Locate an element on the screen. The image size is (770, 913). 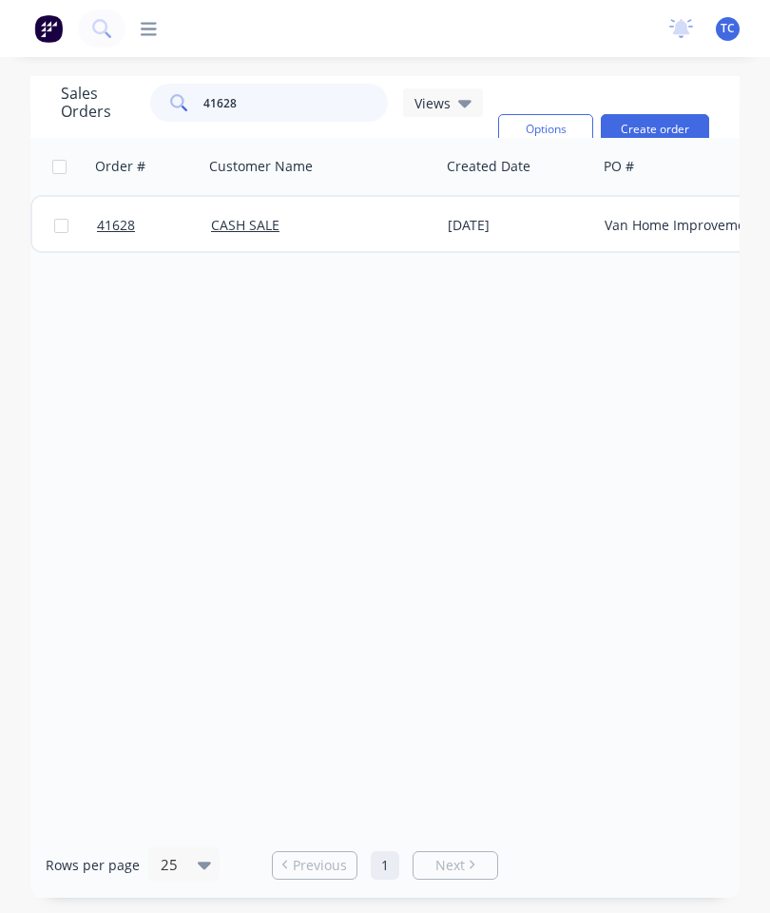
input: Search... is located at coordinates (296, 103).